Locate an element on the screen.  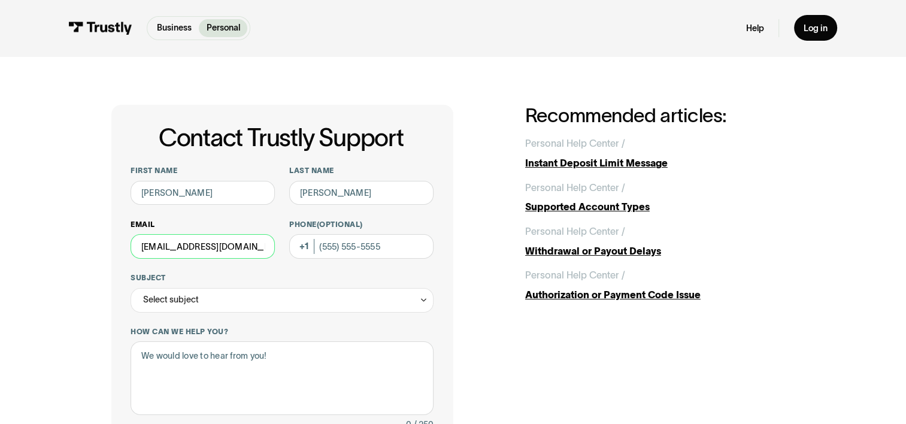
input: Alex is located at coordinates (202, 193).